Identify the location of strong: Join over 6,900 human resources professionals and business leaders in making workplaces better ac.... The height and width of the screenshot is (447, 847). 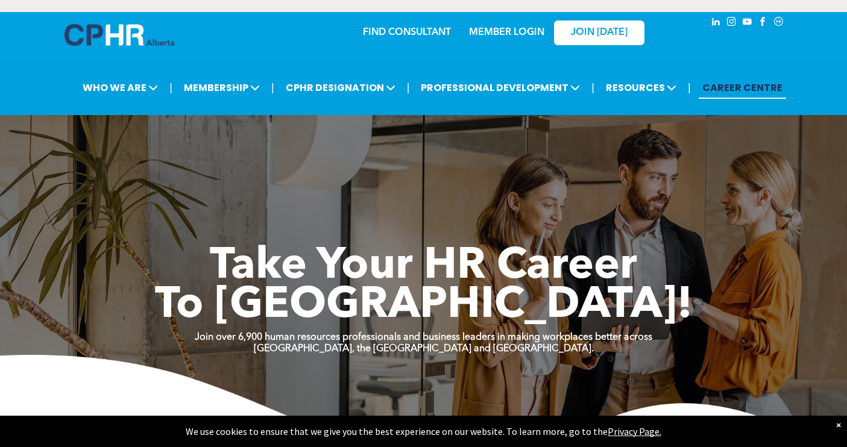
(423, 338).